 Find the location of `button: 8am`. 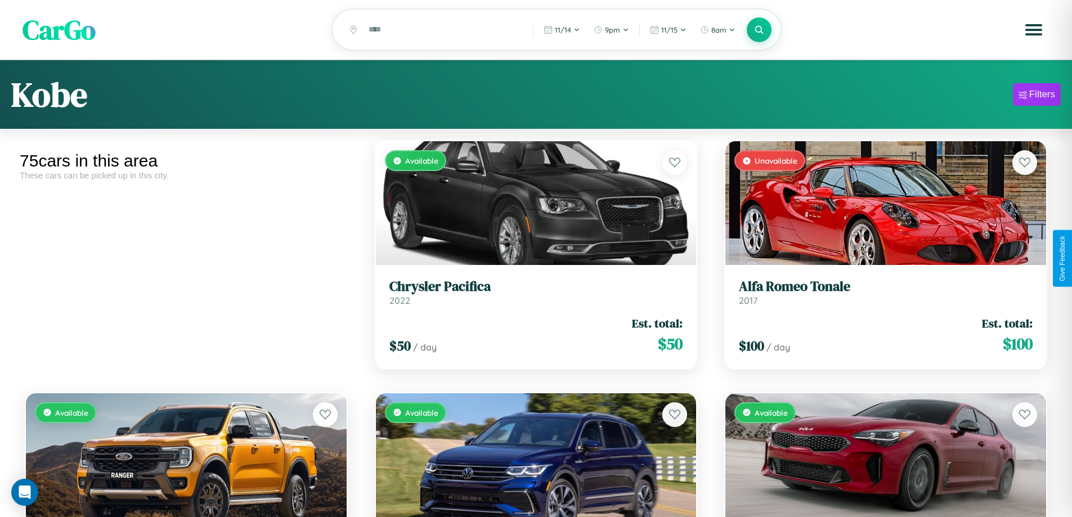

button: 8am is located at coordinates (718, 30).